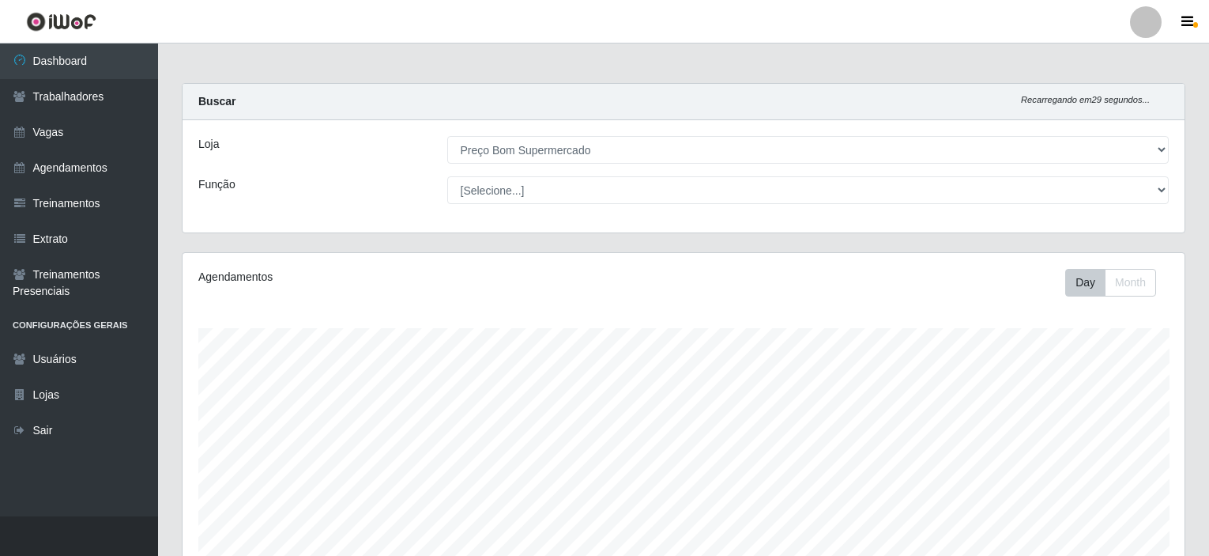 The height and width of the screenshot is (556, 1209). What do you see at coordinates (209, 144) in the screenshot?
I see `label: Loja` at bounding box center [209, 144].